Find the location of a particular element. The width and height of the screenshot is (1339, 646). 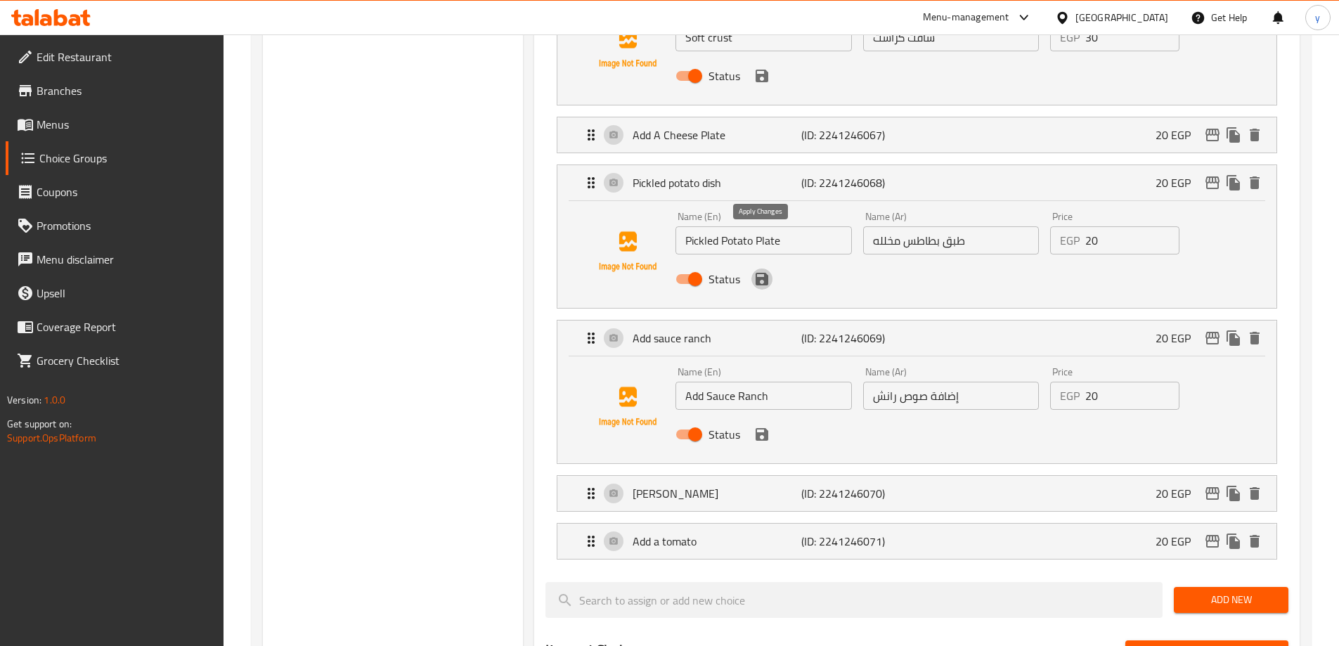

p: (ID: 2241246069) is located at coordinates (858, 338).